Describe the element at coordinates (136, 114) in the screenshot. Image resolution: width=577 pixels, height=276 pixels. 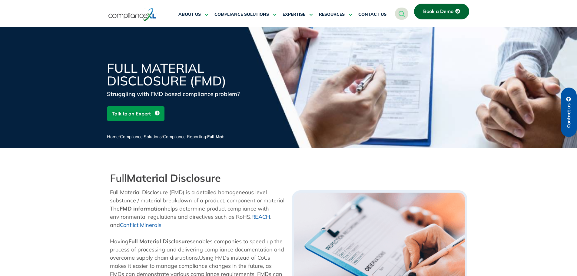
I see `a: Talk to an Expert` at that location.